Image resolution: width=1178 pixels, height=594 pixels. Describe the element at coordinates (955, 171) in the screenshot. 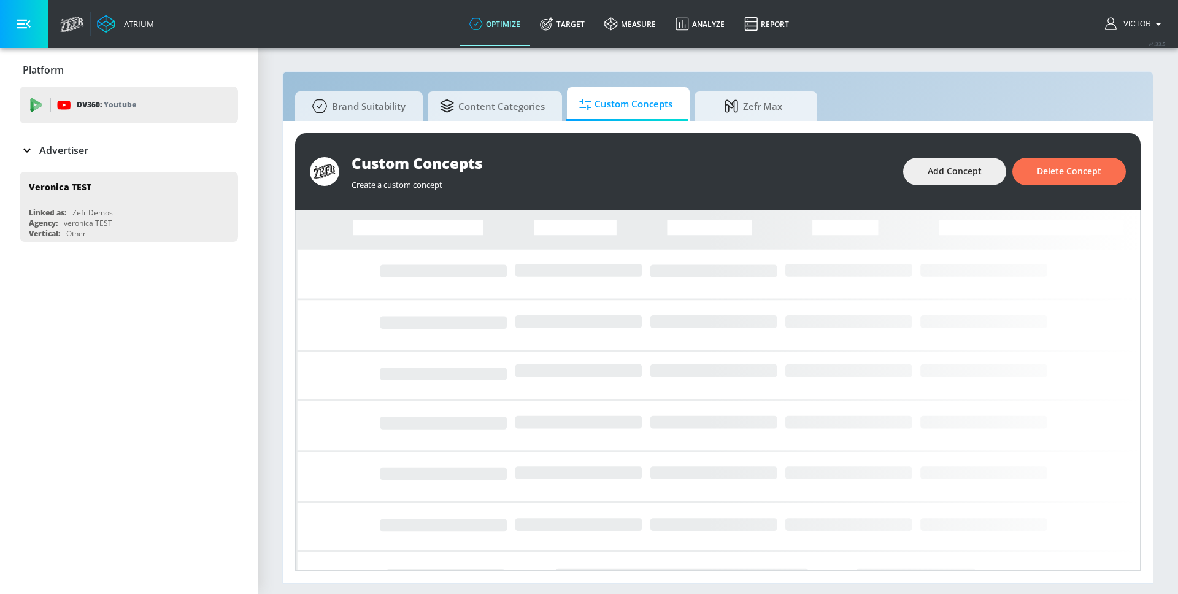

I see `button: Add Concept` at that location.